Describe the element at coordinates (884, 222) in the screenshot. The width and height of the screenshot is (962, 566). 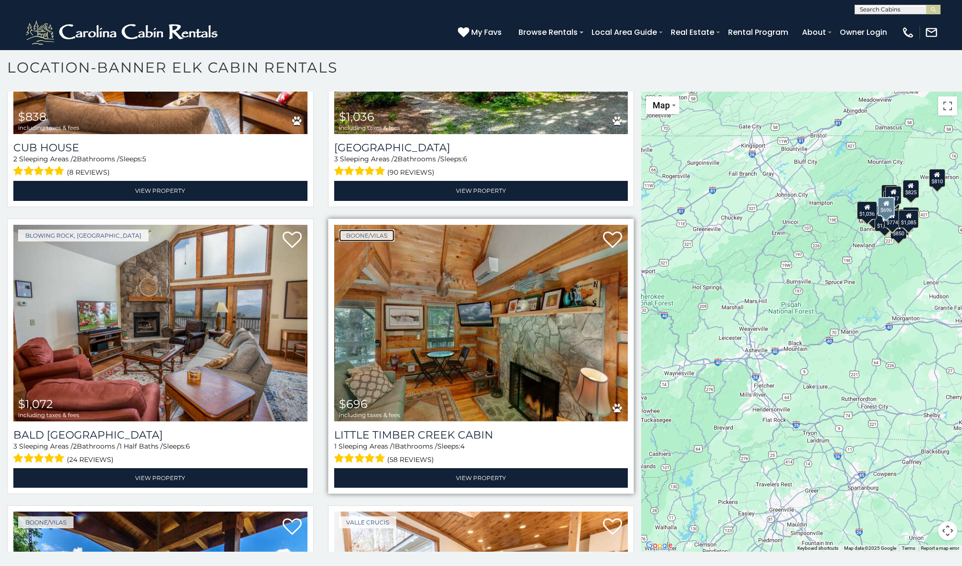
I see `div: $1,001` at that location.